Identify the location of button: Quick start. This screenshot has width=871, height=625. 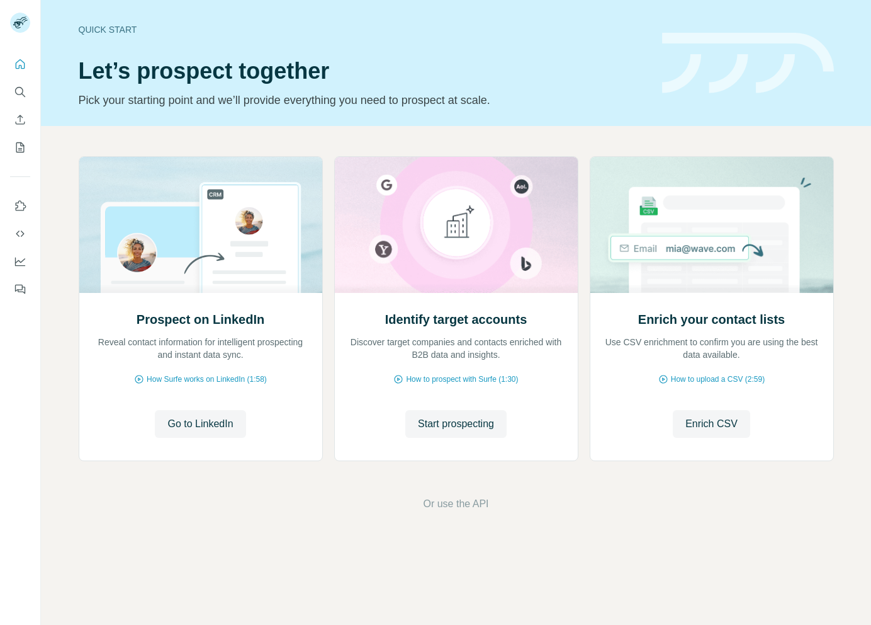
(20, 64).